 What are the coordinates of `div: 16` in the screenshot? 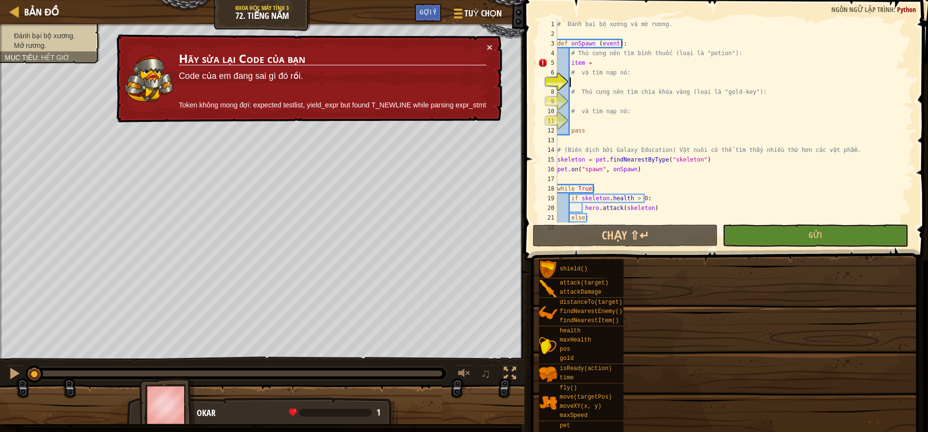 It's located at (548, 169).